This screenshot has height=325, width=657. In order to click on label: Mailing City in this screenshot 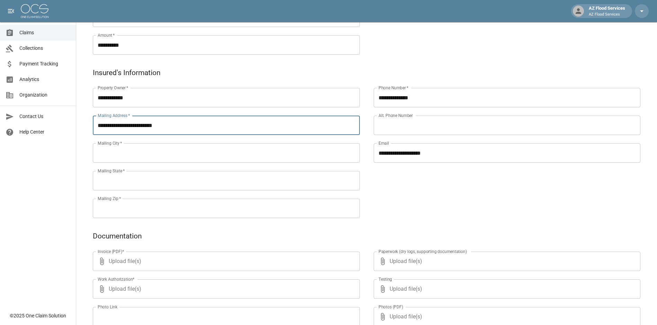, I will do `click(110, 143)`.